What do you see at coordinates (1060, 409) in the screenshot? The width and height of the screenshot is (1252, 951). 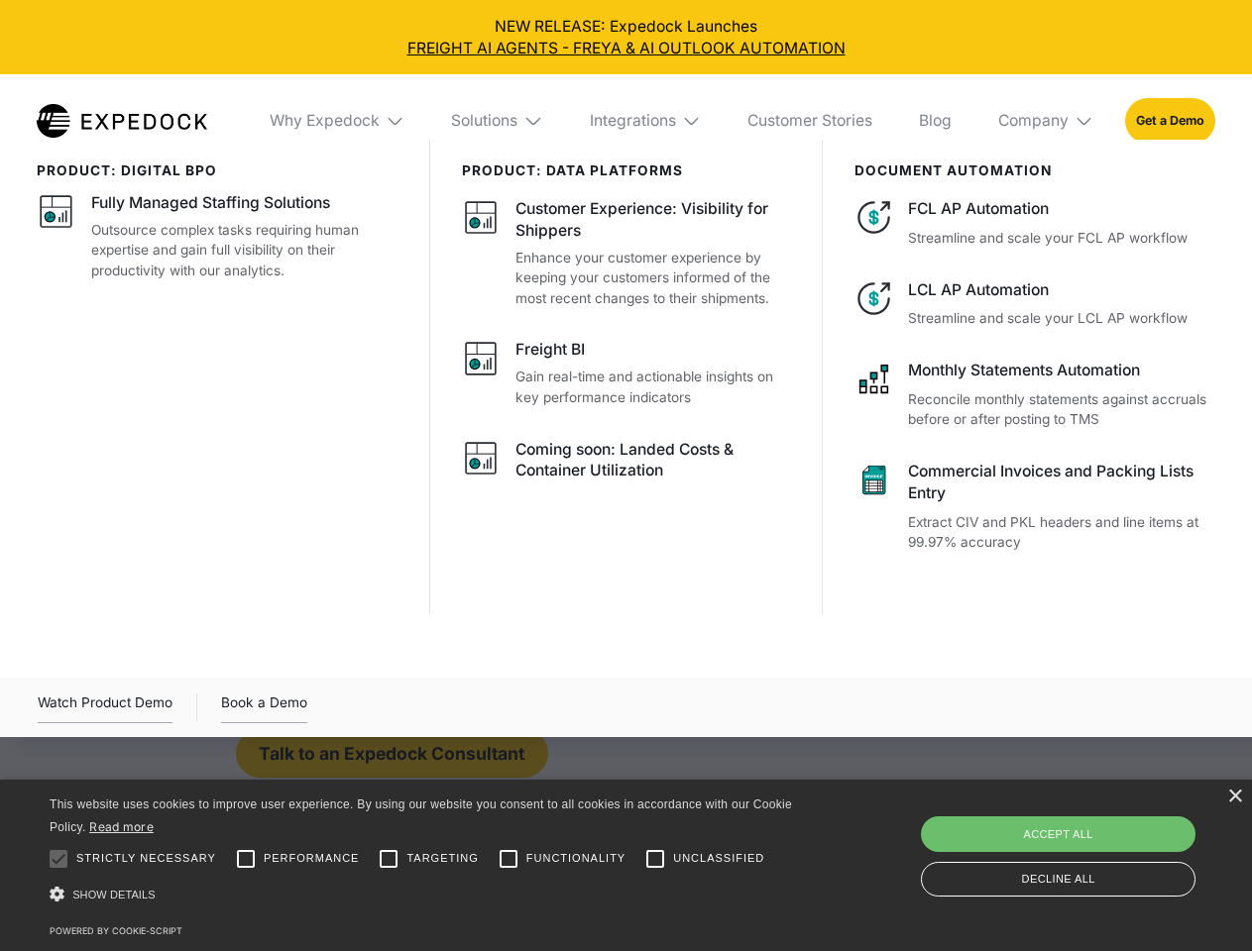 I see `p: Reconcile monthly statements against accruals before or after posting to TMS` at bounding box center [1060, 409].